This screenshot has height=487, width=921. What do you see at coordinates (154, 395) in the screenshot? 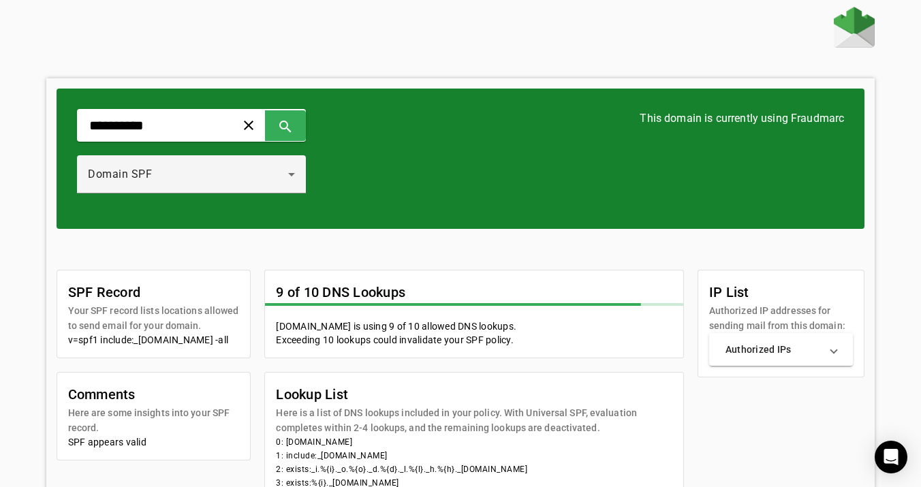
I see `mat-card-title: Comments` at bounding box center [154, 395].